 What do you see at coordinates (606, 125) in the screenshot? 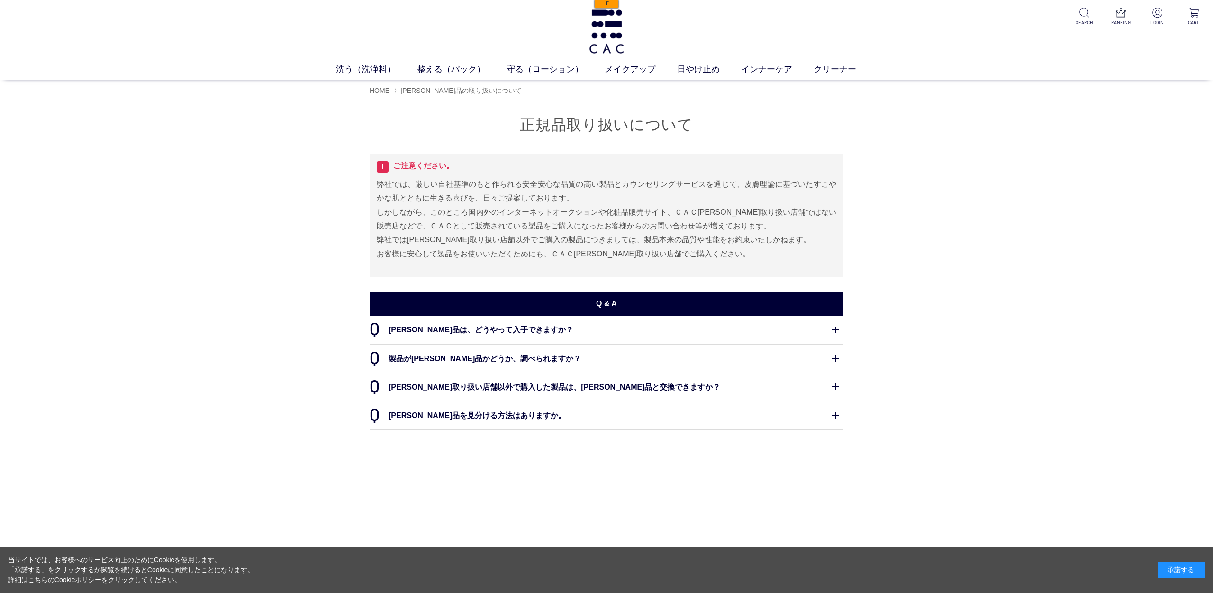
I see `h1: 正規品取り扱いについて` at bounding box center [606, 125].